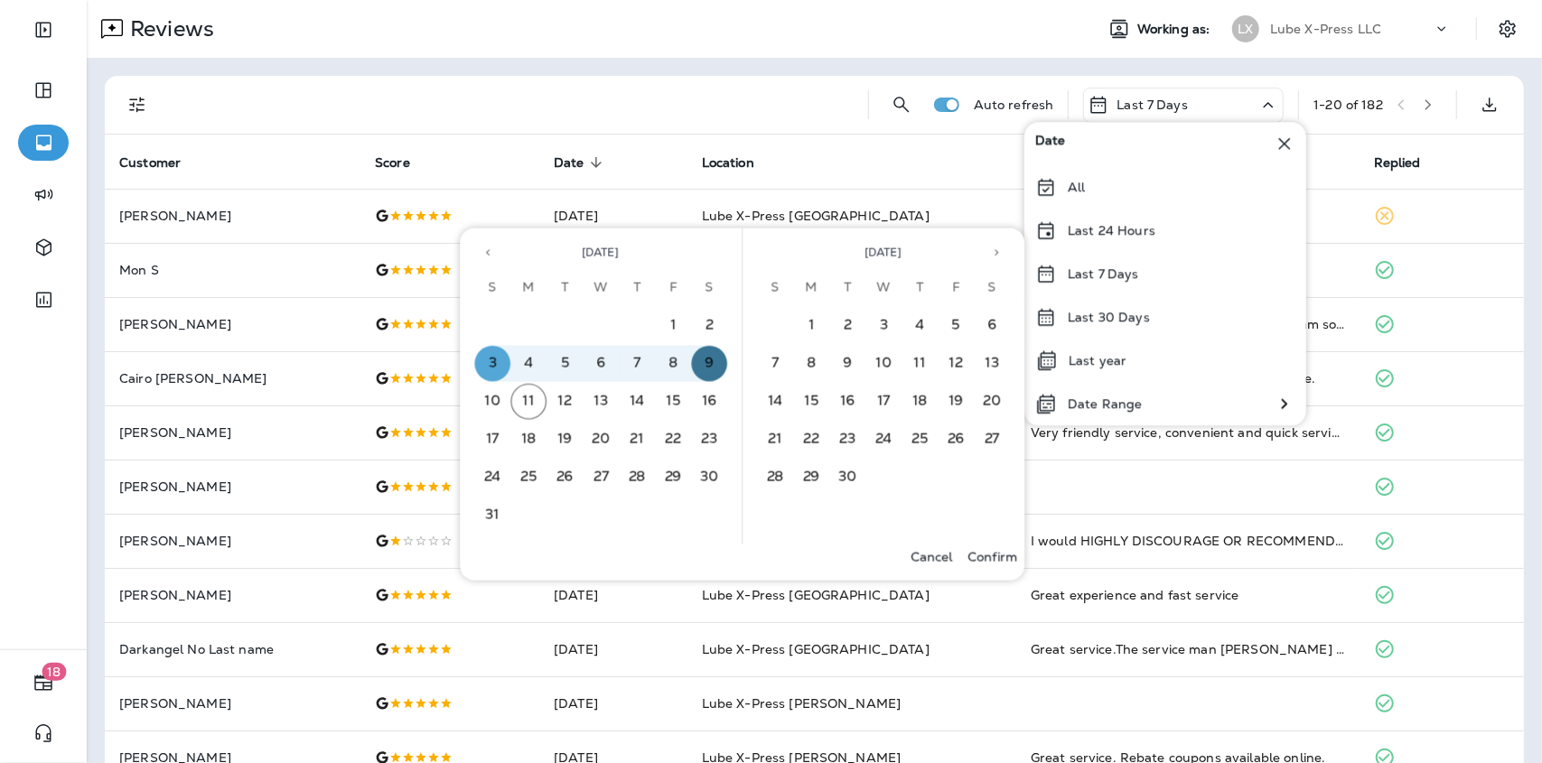 Image resolution: width=1542 pixels, height=763 pixels. Describe the element at coordinates (602, 402) in the screenshot. I see `button: 13` at that location.